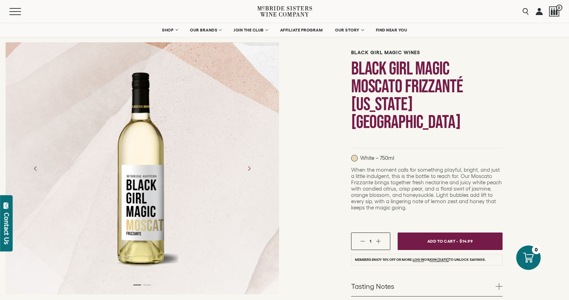  I want to click on span: $14.99, so click(466, 241).